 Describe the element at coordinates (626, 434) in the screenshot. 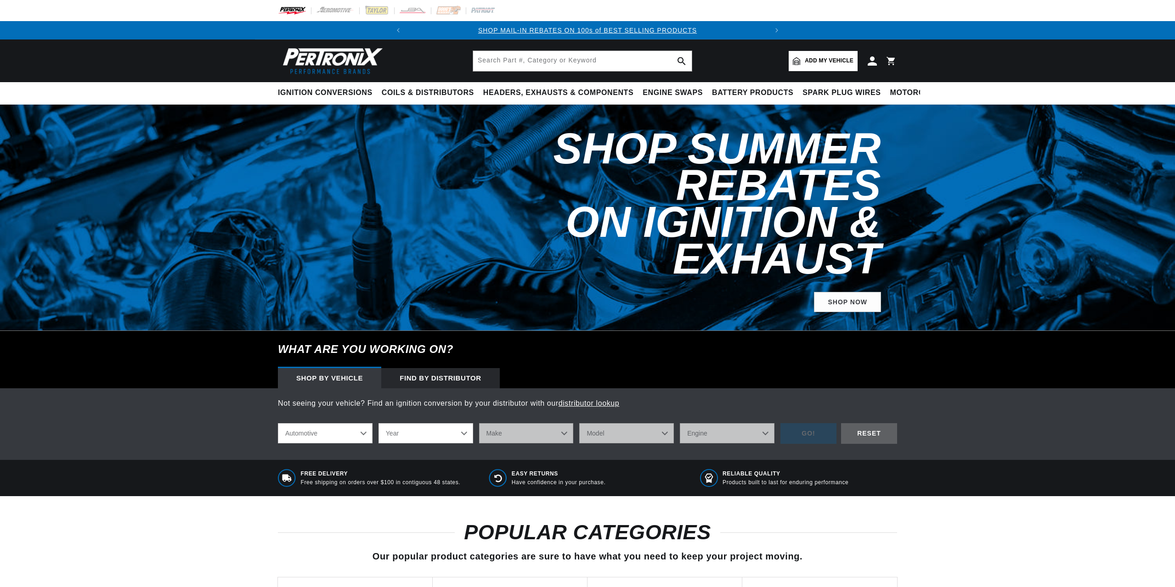

I see `select: Model` at that location.